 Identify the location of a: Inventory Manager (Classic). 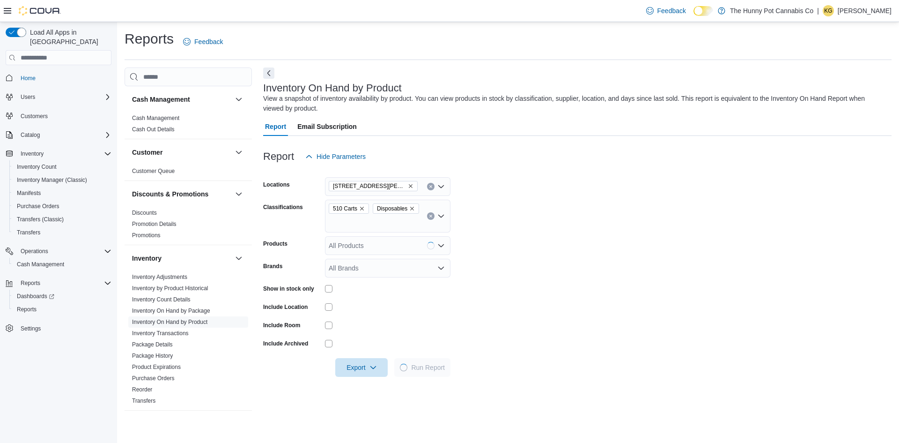
(52, 180).